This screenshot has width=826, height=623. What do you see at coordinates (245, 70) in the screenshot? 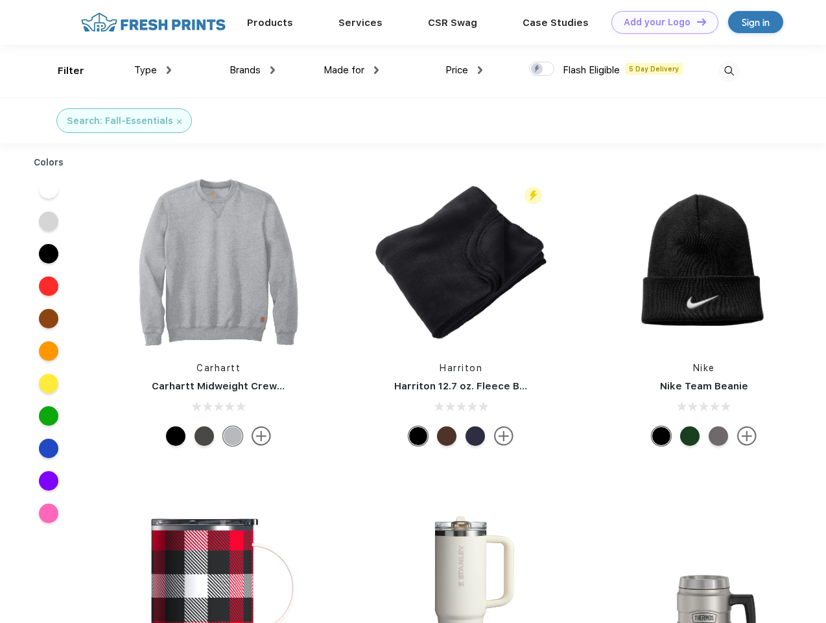
I see `span: Brands` at bounding box center [245, 70].